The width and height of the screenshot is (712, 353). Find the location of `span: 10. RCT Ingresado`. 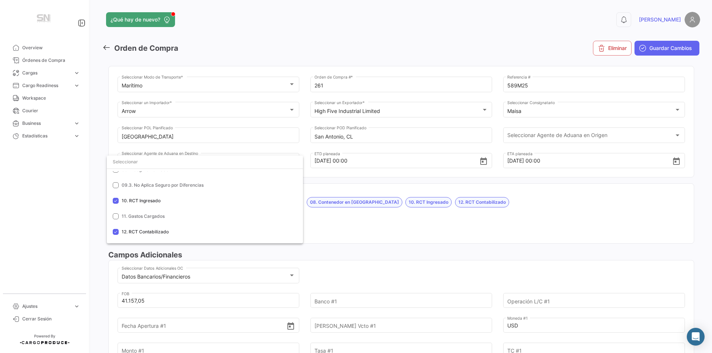

span: 10. RCT Ingresado is located at coordinates (141, 201).